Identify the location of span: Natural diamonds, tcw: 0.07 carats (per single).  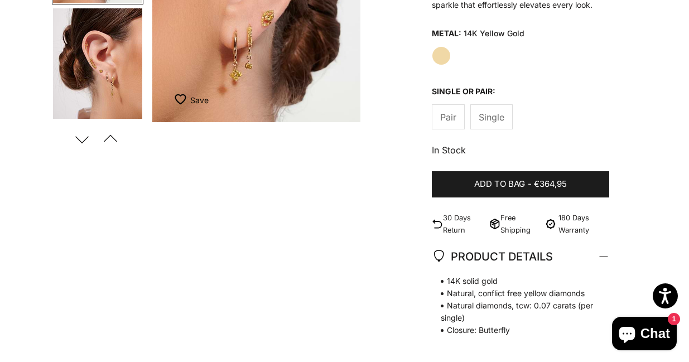
(515, 312).